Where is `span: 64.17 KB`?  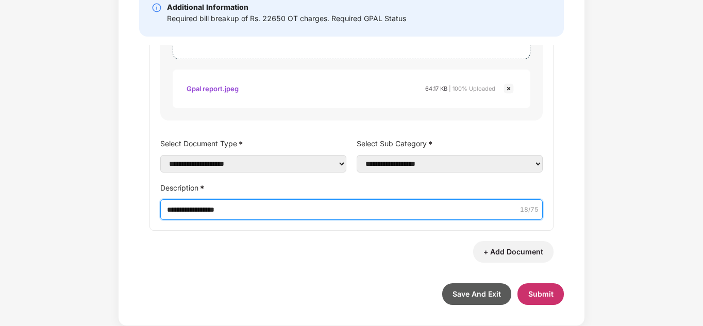 span: 64.17 KB is located at coordinates (436, 89).